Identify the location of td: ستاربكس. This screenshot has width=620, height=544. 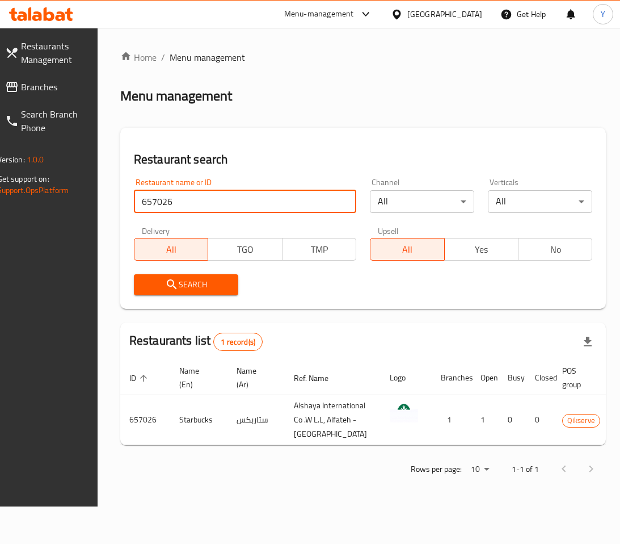
(256, 420).